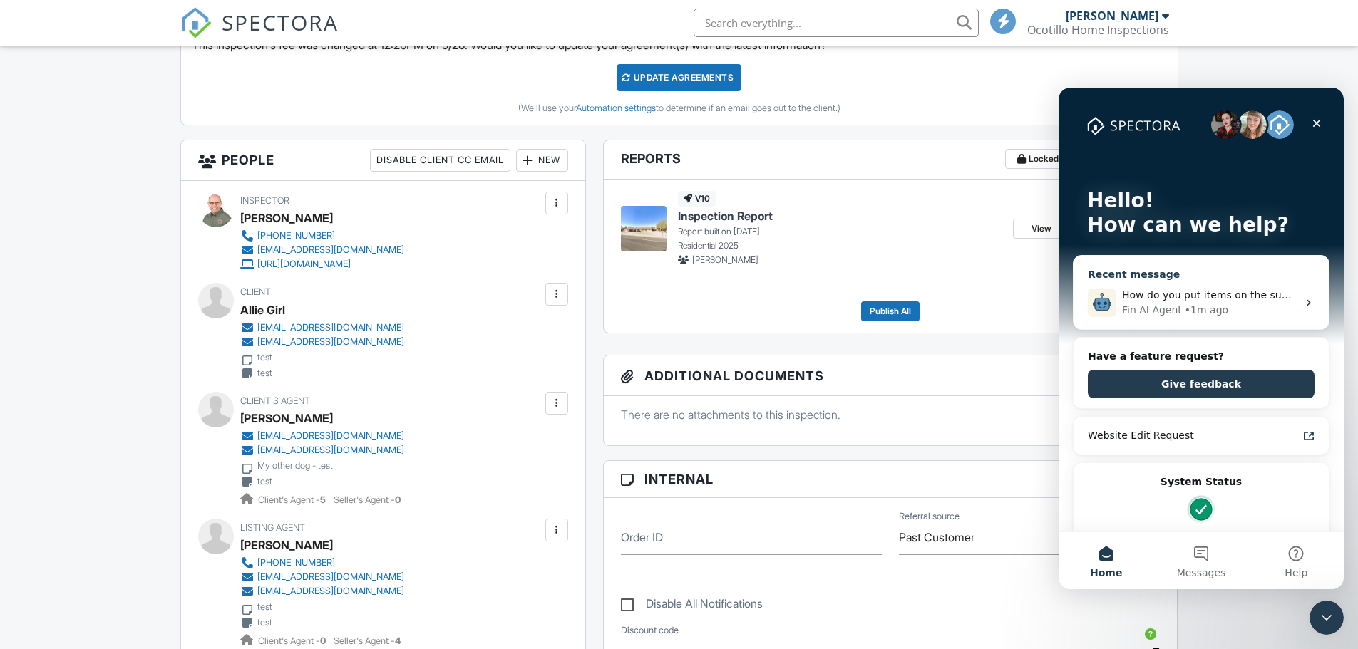  What do you see at coordinates (143, 348) in the screenshot?
I see `a: Website Edit Request` at bounding box center [143, 348].